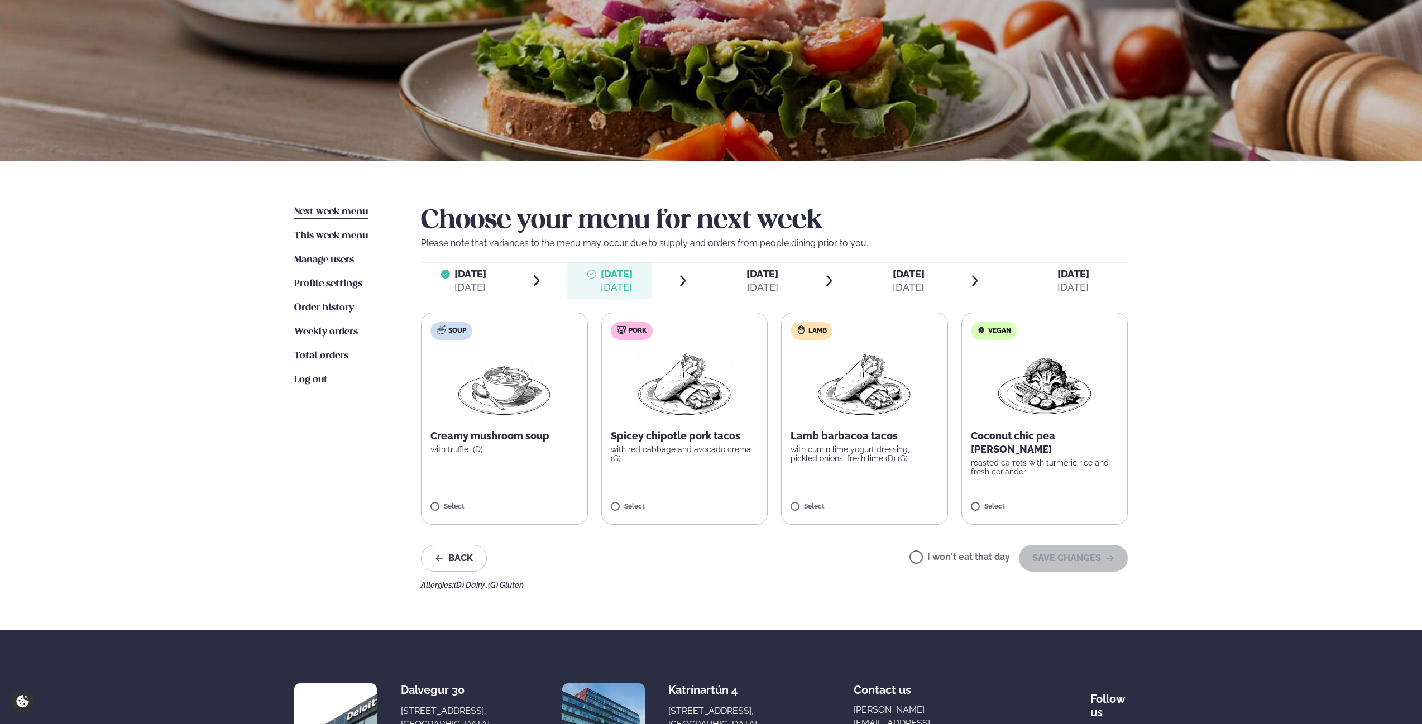 The image size is (1422, 724). What do you see at coordinates (331, 236) in the screenshot?
I see `a: This week menu` at bounding box center [331, 236].